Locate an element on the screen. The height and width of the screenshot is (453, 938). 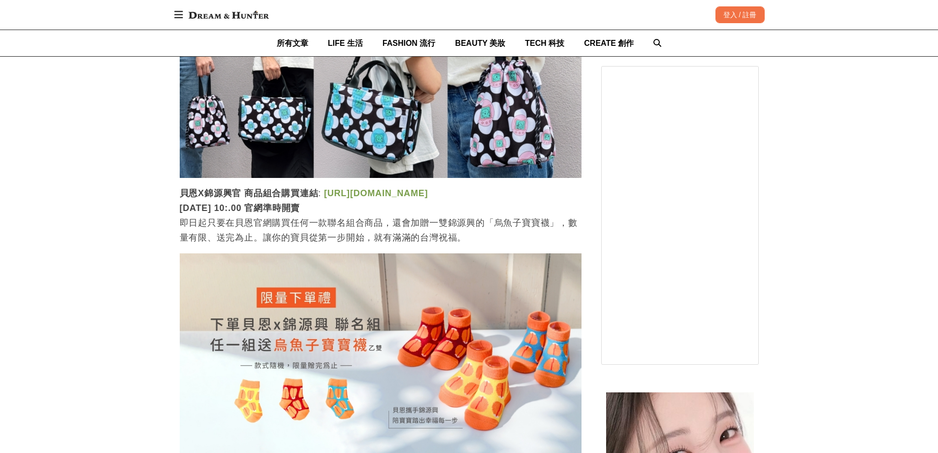
a: TECH 科技 is located at coordinates (545, 43).